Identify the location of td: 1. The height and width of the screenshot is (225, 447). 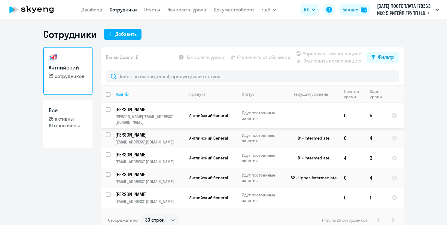
(376, 197).